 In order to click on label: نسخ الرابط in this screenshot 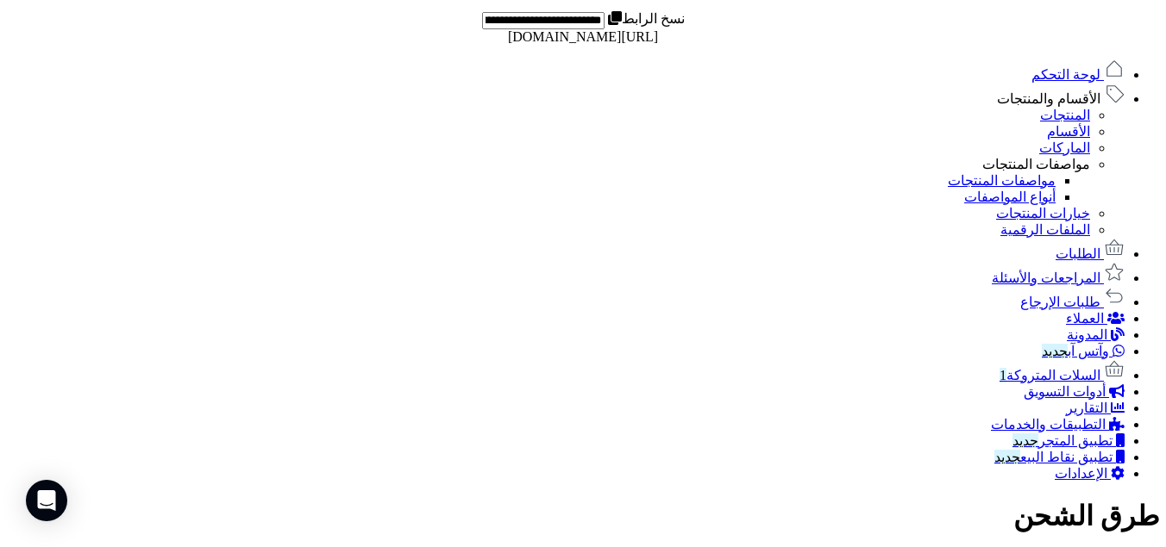, I will do `click(644, 18)`.